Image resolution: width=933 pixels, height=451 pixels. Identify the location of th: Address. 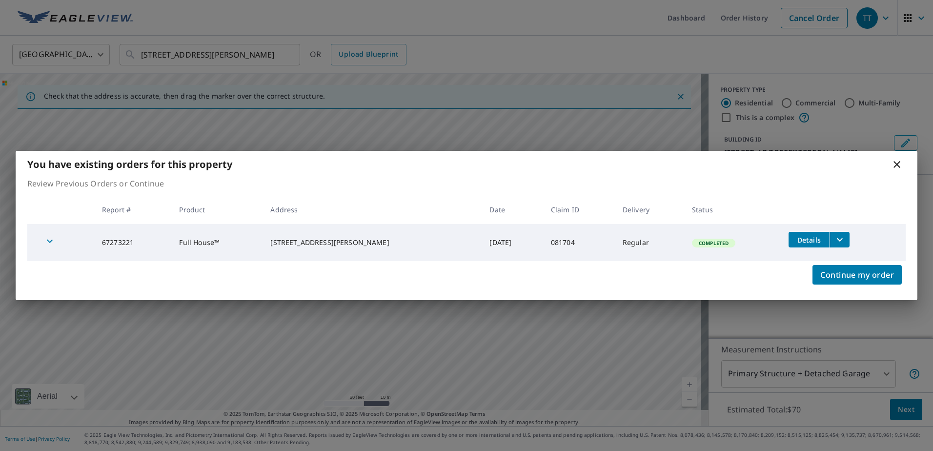
(372, 209).